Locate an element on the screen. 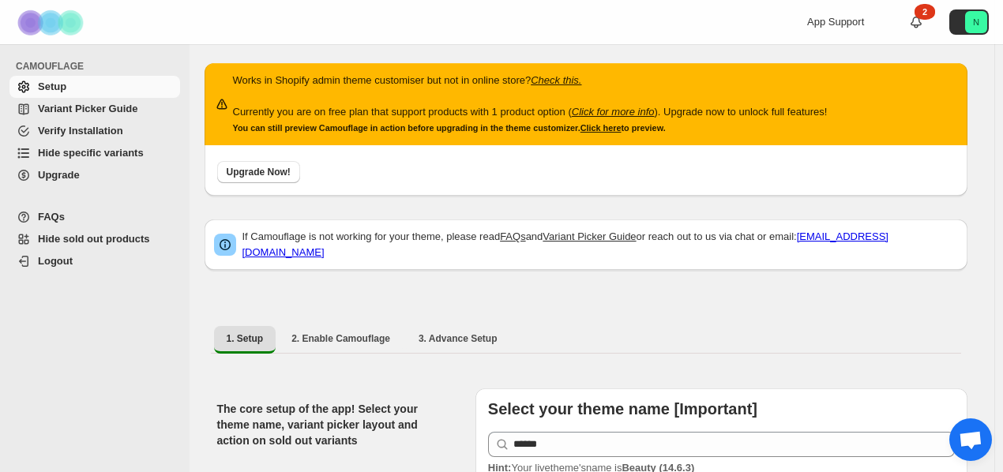 The width and height of the screenshot is (1003, 472). p: If Camouflage is not working for your theme, please read and or reach out to us via chat or email: is located at coordinates (600, 245).